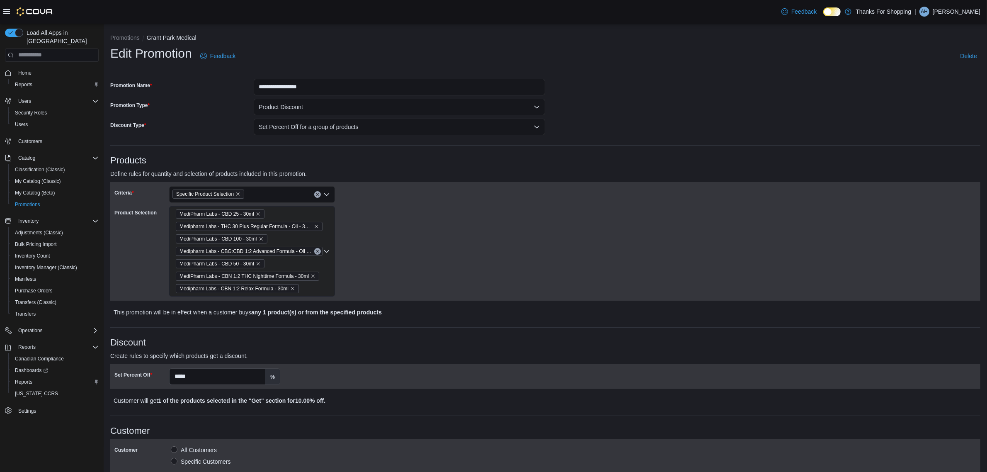 This screenshot has width=987, height=472. What do you see at coordinates (924, 12) in the screenshot?
I see `div: Alanna Holt` at bounding box center [924, 12].